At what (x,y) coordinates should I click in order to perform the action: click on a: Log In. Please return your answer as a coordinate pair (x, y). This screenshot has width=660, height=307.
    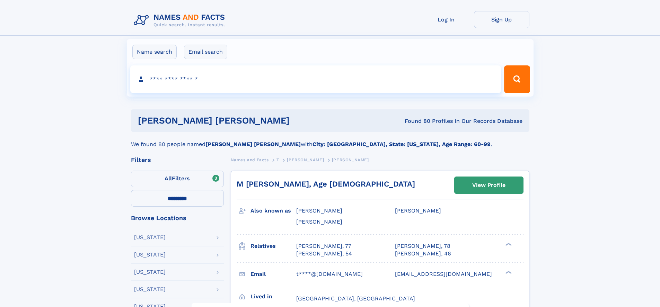
    Looking at the image, I should click on (446, 19).